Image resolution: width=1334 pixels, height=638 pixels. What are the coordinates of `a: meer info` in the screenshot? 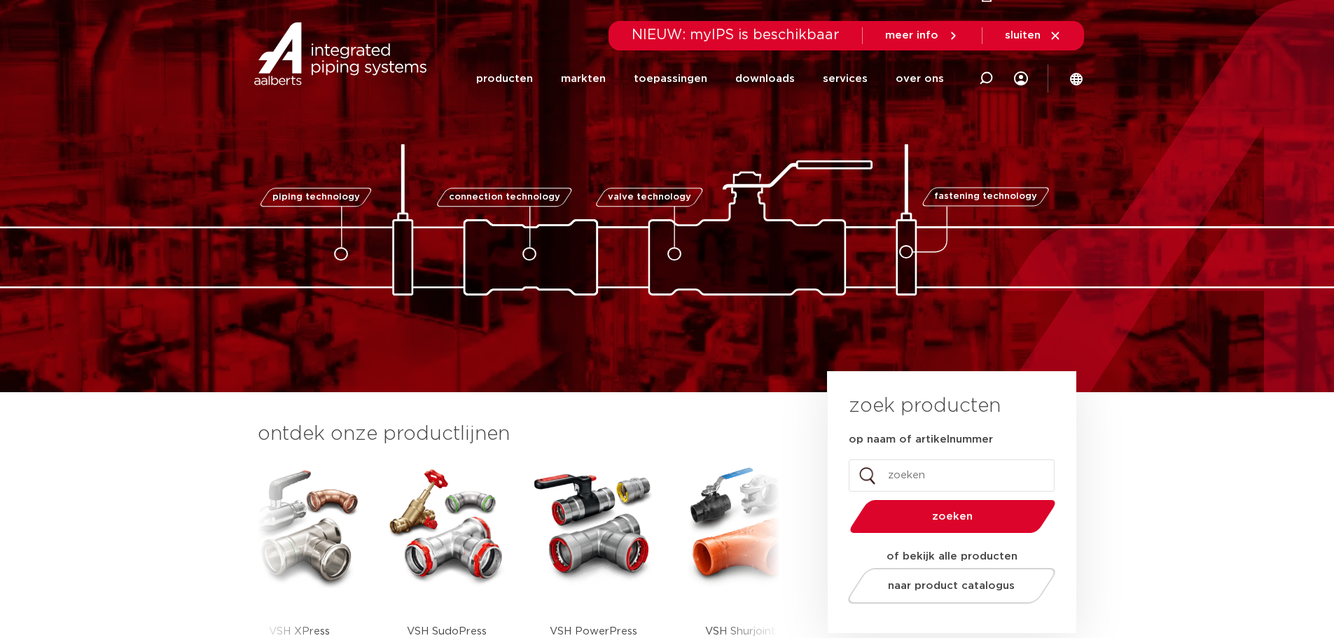 It's located at (922, 36).